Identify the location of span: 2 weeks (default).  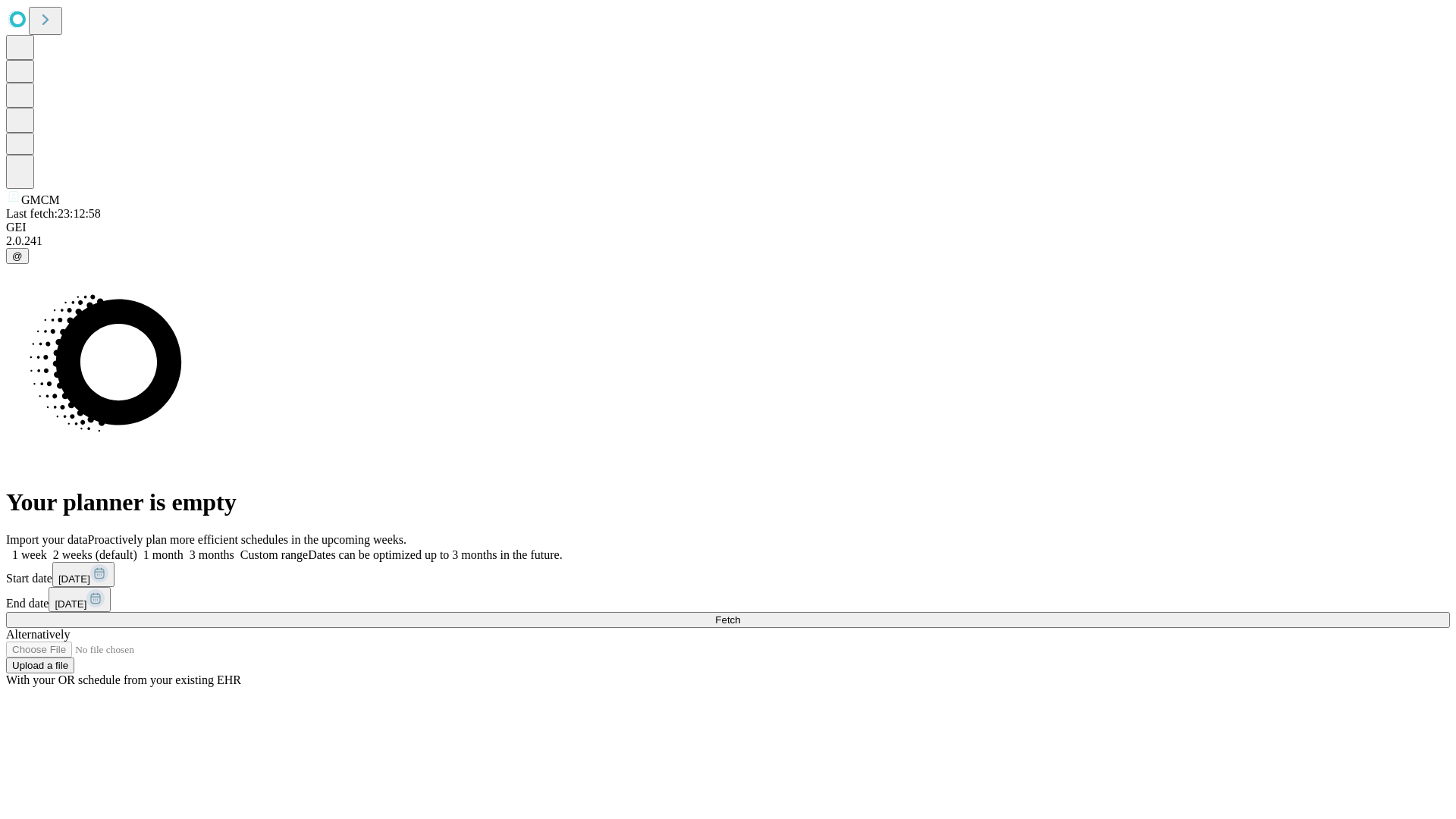
(94, 554).